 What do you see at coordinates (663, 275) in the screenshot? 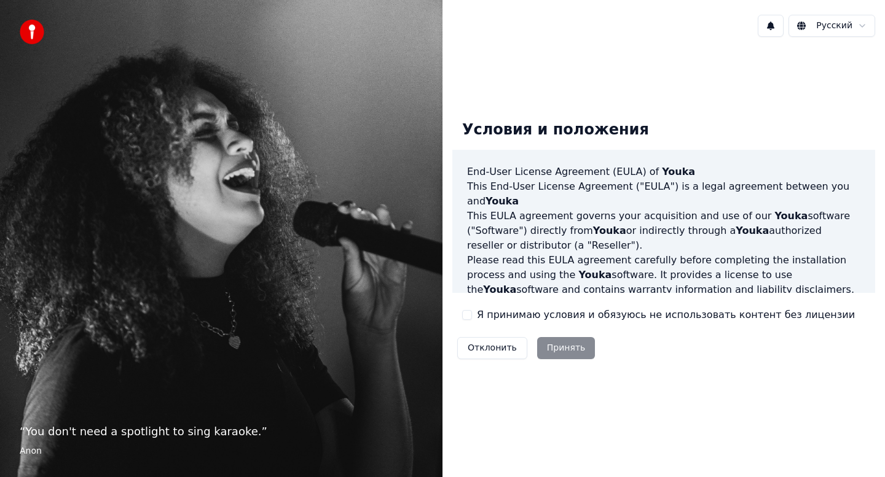
I see `p: Please read this EULA agreement carefully before completing the installation process and using th...` at bounding box center [663, 275].